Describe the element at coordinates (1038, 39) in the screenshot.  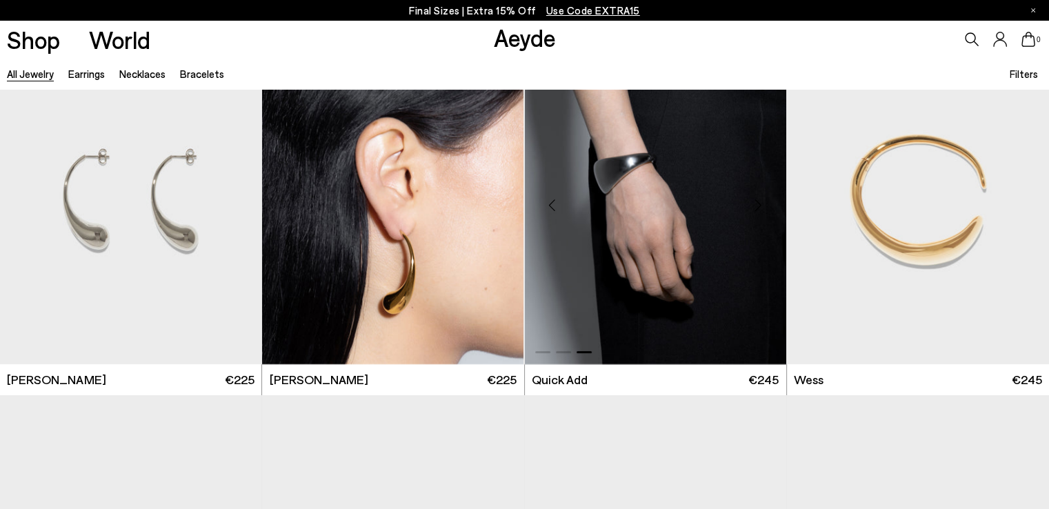
I see `span: 0` at that location.